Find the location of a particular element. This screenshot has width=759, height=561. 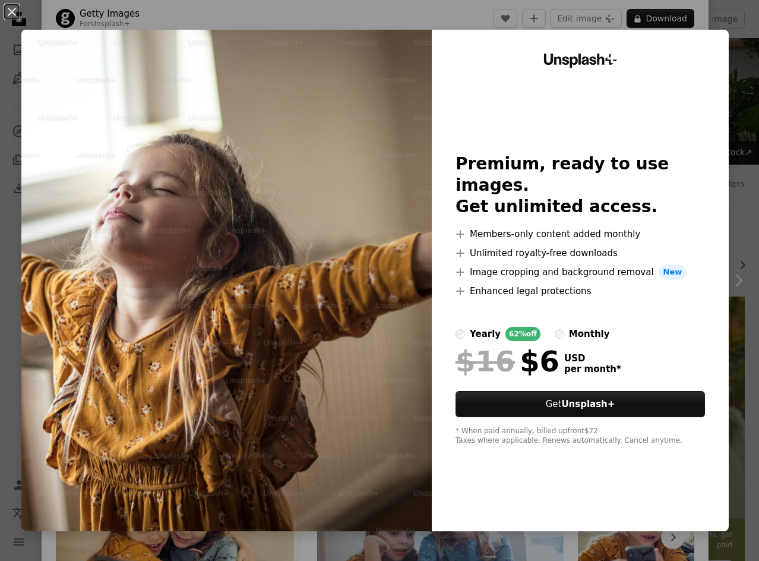

input: monthly is located at coordinates (560, 334).